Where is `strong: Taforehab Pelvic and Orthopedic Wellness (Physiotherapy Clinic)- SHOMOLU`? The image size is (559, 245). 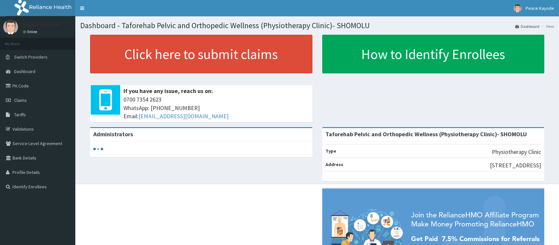
strong: Taforehab Pelvic and Orthopedic Wellness (Physiotherapy Clinic)- SHOMOLU is located at coordinates (426, 134).